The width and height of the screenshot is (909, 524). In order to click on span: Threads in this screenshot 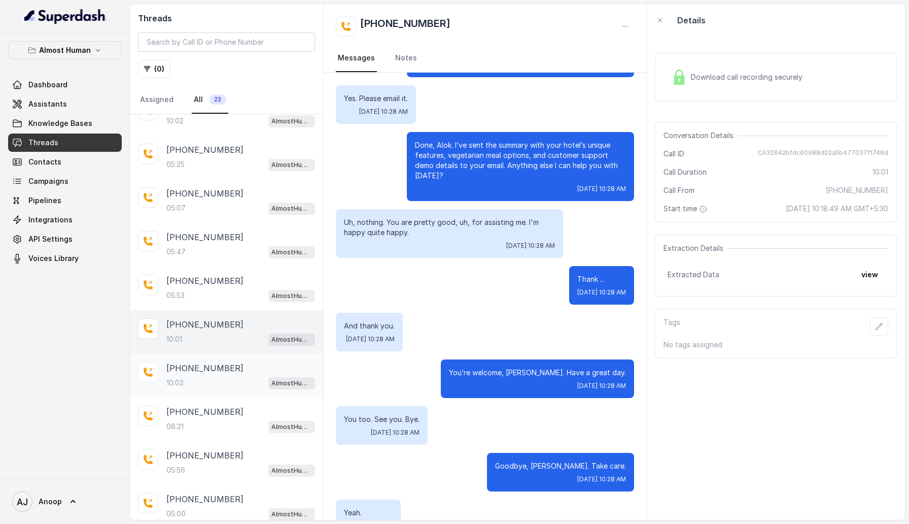, I will do `click(43, 143)`.